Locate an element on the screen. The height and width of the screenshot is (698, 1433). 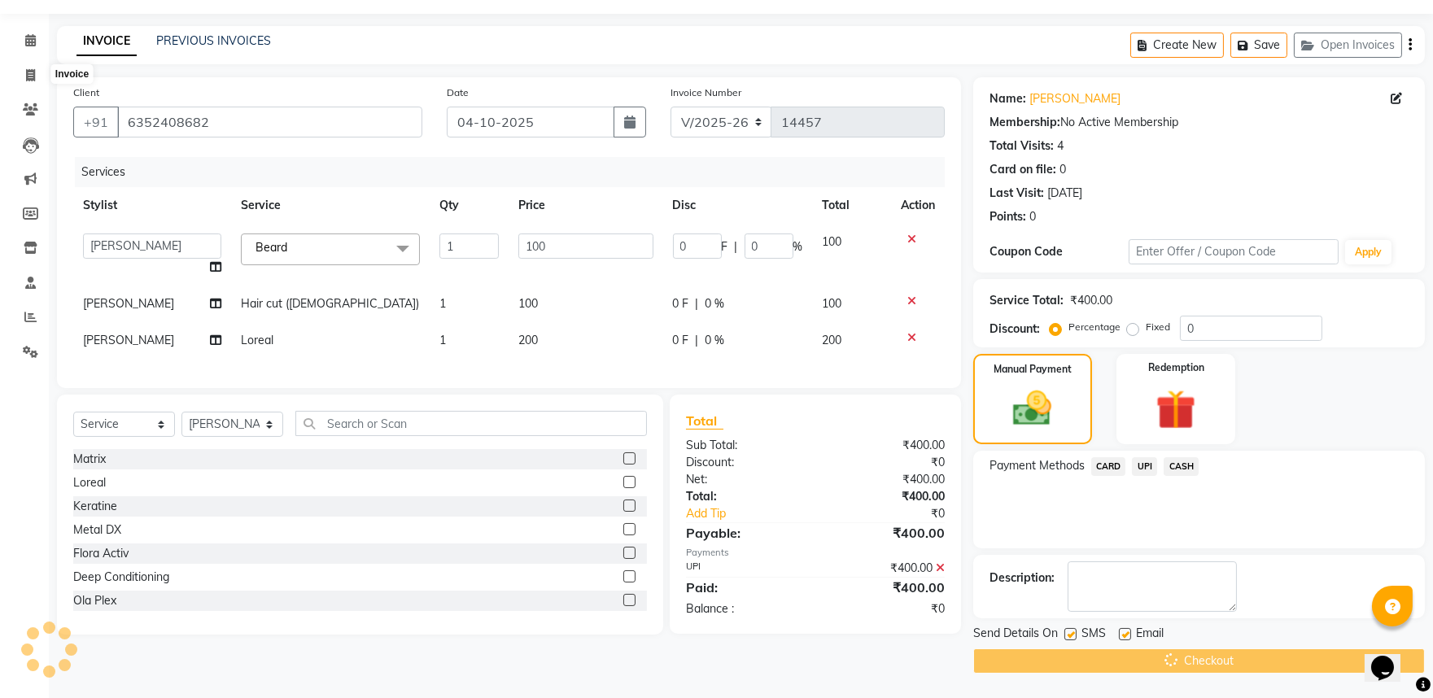
div: Services is located at coordinates (516, 172).